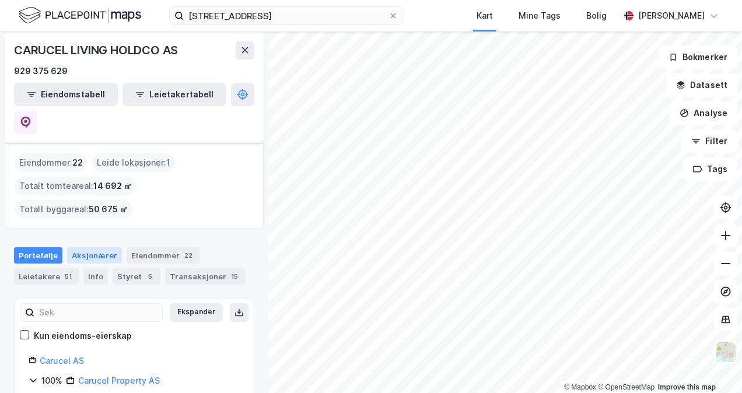 Image resolution: width=742 pixels, height=393 pixels. Describe the element at coordinates (119, 380) in the screenshot. I see `a: Carucel Property AS` at that location.